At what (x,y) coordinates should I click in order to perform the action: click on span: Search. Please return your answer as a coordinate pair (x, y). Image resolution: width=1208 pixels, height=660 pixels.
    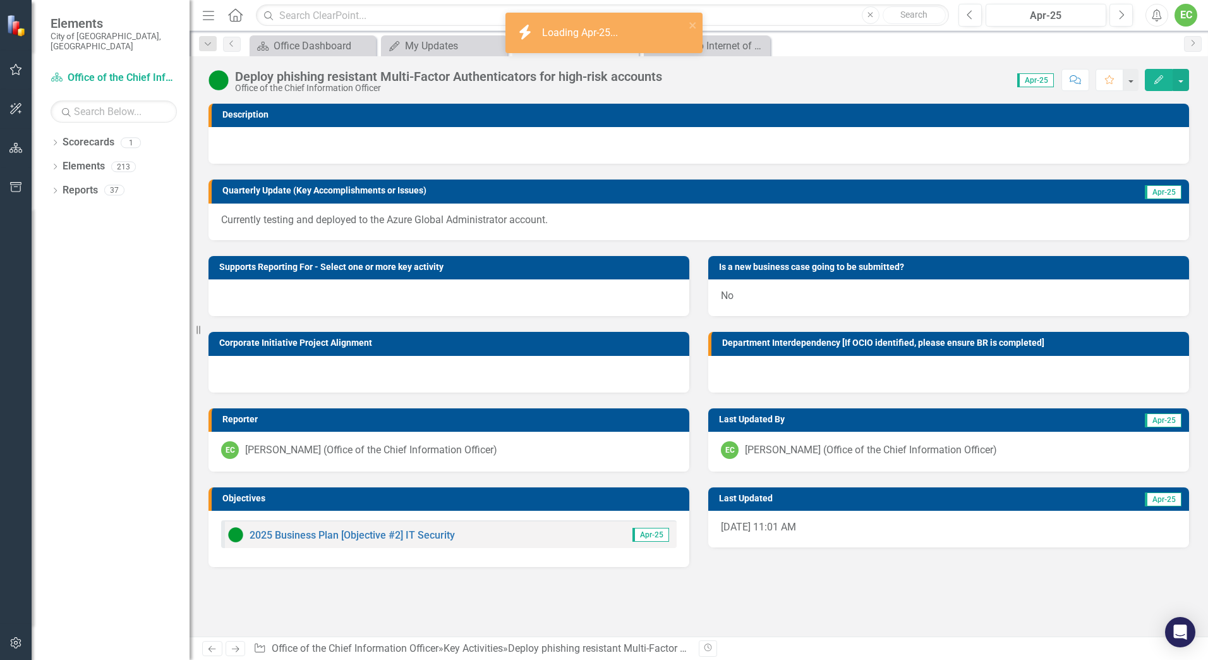
    Looking at the image, I should click on (914, 15).